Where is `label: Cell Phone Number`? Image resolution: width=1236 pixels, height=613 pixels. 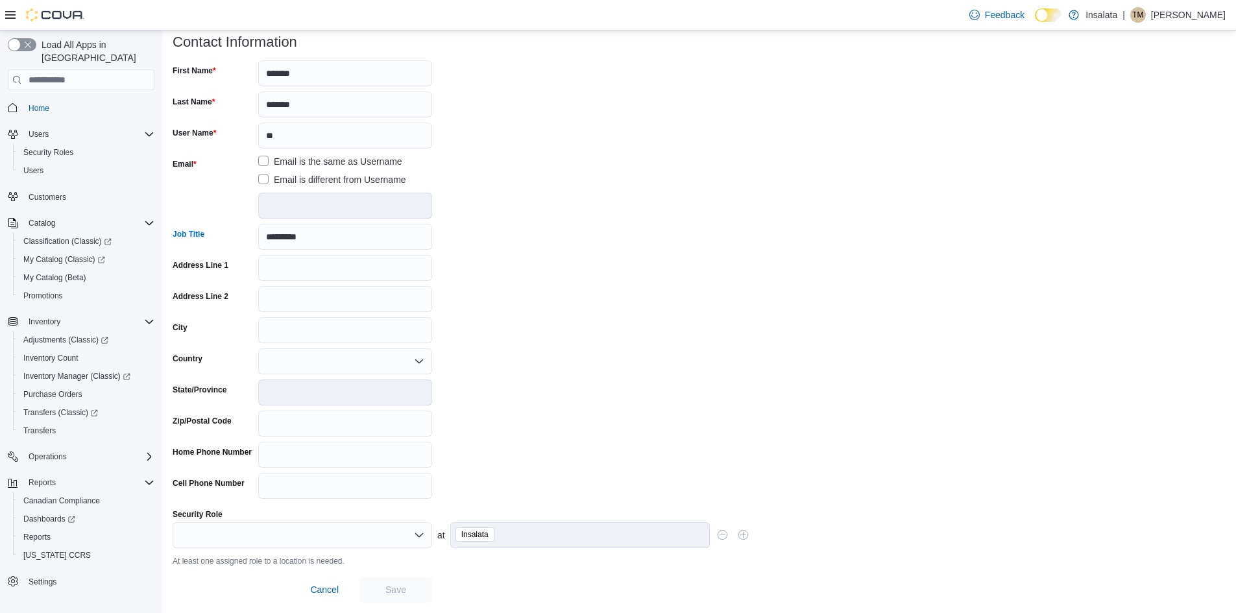 label: Cell Phone Number is located at coordinates (208, 483).